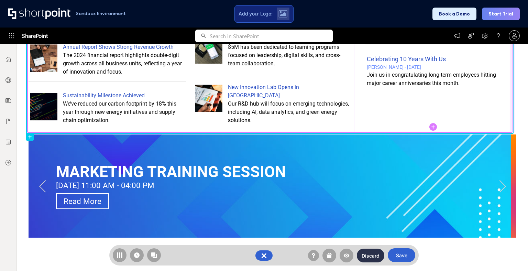 The height and width of the screenshot is (271, 528). What do you see at coordinates (283, 14) in the screenshot?
I see `img: Upload logo` at bounding box center [283, 14].